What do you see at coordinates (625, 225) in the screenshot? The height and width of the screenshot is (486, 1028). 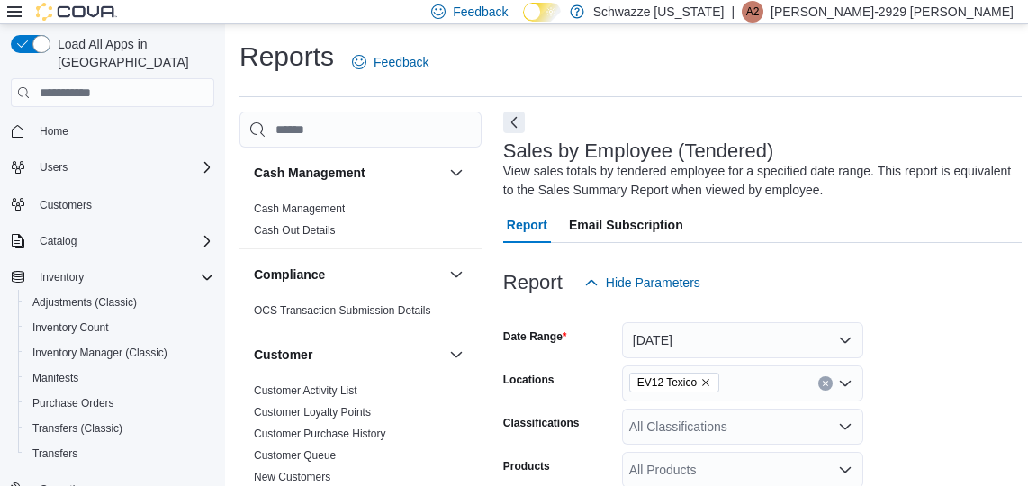 I see `span: Email Subscription` at bounding box center [625, 225].